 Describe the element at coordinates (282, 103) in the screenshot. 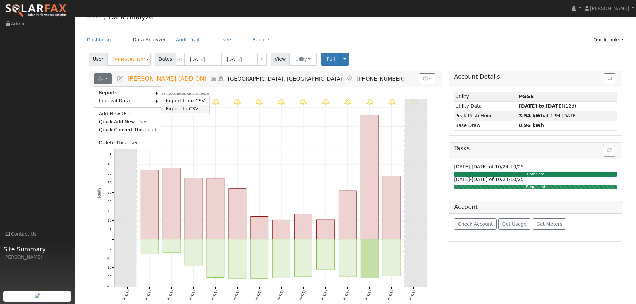

I see `i: 10/07 - Clear` at that location.